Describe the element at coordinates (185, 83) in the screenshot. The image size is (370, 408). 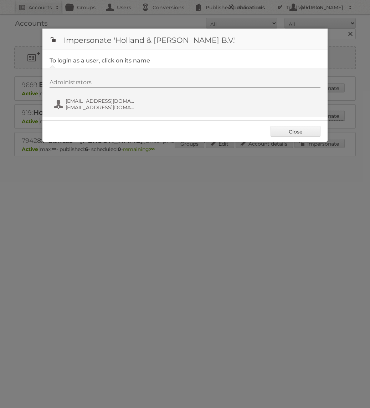
I see `div: Administrators` at that location.